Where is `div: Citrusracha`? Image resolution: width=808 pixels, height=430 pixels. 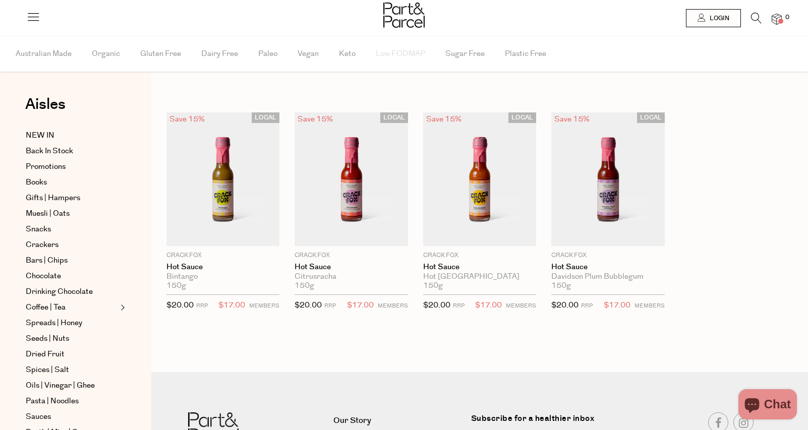
div: Citrusracha is located at coordinates (351, 277).